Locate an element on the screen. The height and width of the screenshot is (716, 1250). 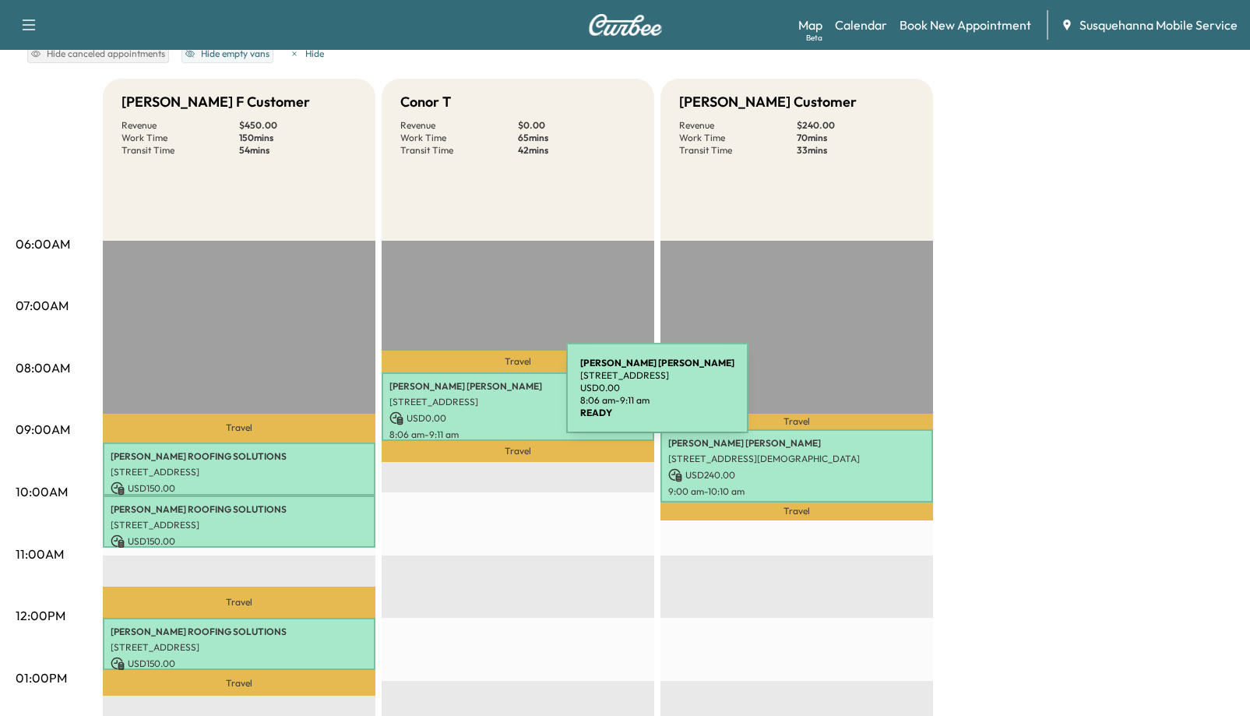
div: Beta is located at coordinates (814, 37).